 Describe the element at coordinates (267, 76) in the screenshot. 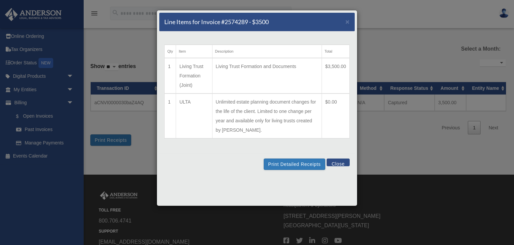

I see `td: Living Trust Formation and Documents` at that location.